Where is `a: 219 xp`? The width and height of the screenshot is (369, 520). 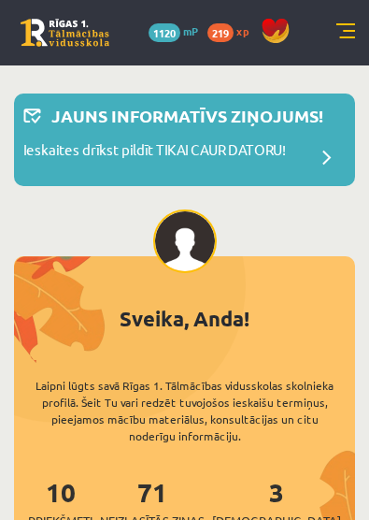
a: 219 xp is located at coordinates (233, 31).